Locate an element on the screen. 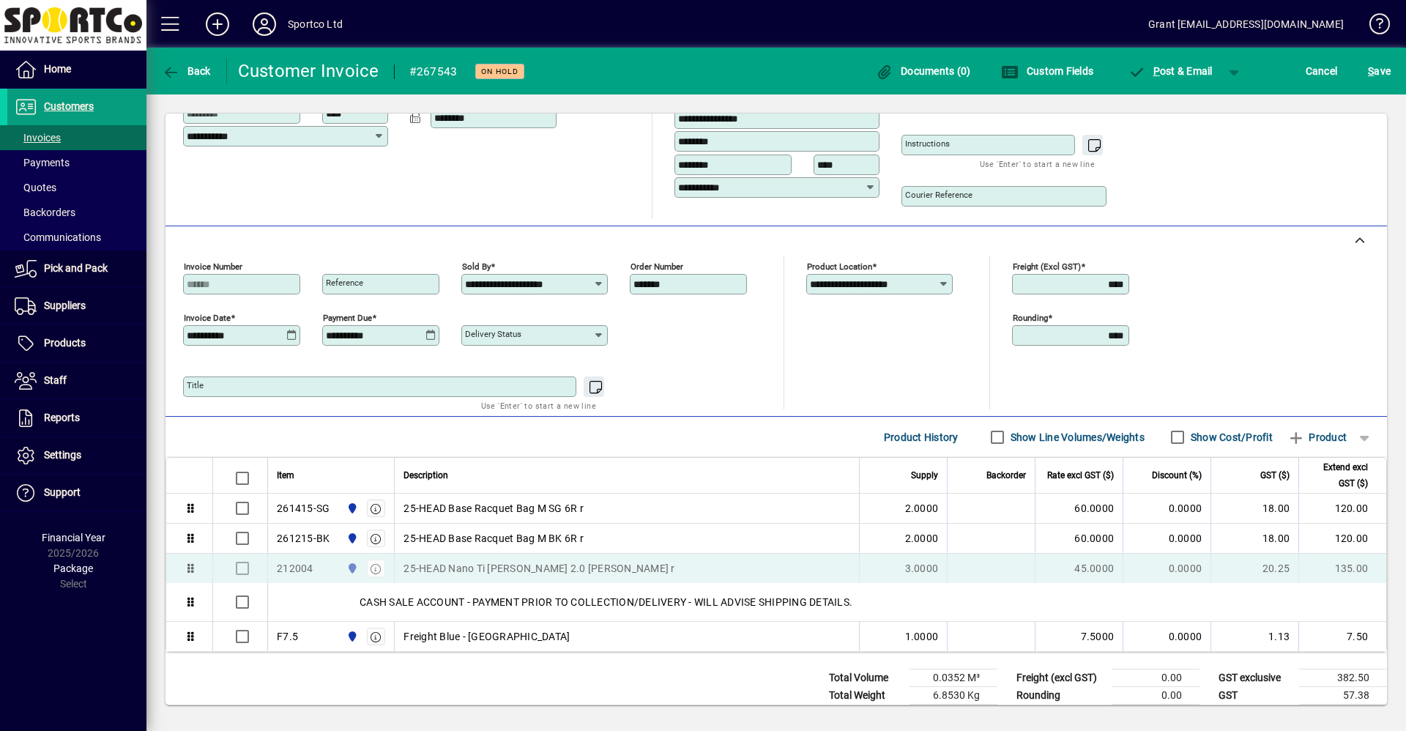  span: Description is located at coordinates (425, 475).